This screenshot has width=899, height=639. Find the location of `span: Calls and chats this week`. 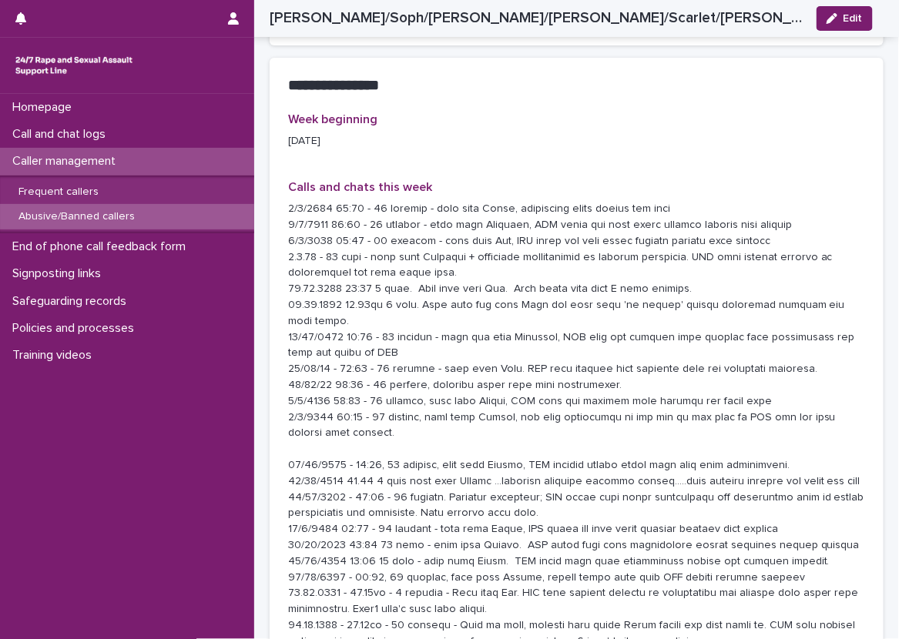

span: Calls and chats this week is located at coordinates (360, 187).